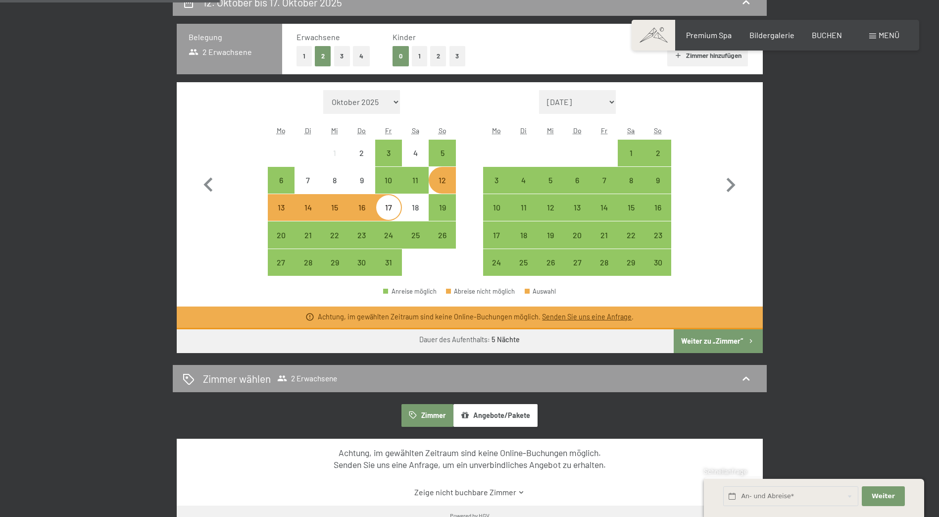 This screenshot has height=517, width=939. Describe the element at coordinates (826, 35) in the screenshot. I see `span: BUCHEN` at that location.